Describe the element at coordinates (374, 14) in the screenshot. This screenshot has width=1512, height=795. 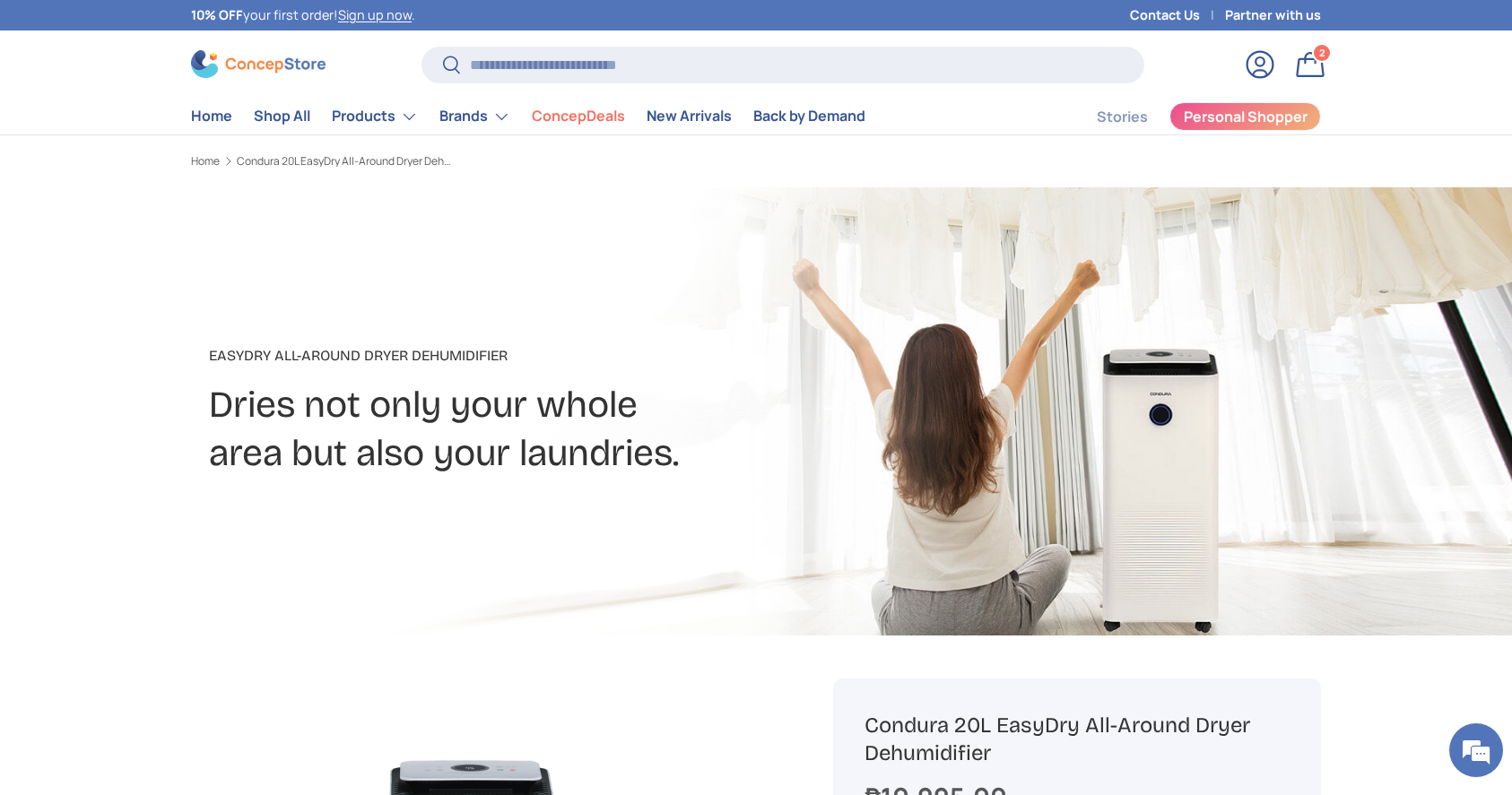
I see `a: Sign up now` at that location.